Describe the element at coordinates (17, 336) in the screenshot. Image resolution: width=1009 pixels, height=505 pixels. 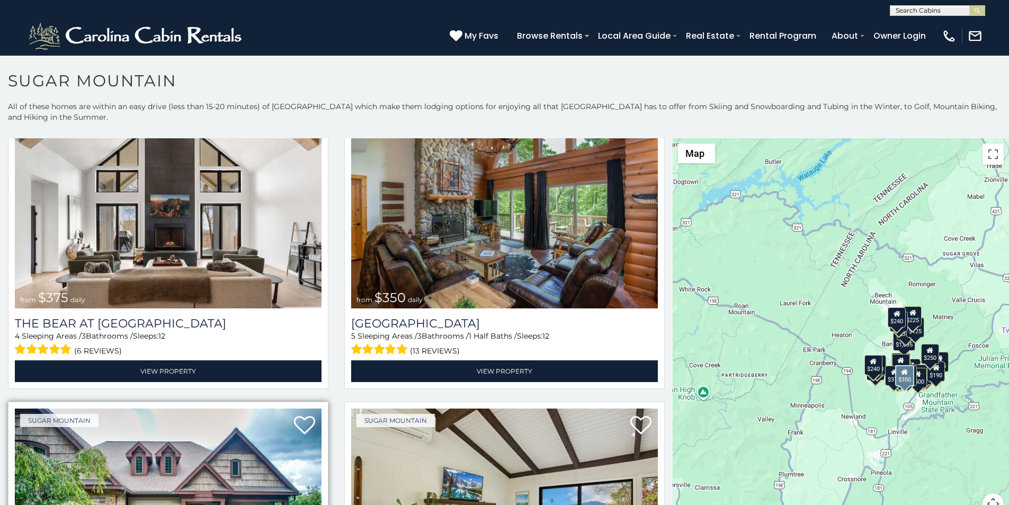
I see `span: 4` at that location.